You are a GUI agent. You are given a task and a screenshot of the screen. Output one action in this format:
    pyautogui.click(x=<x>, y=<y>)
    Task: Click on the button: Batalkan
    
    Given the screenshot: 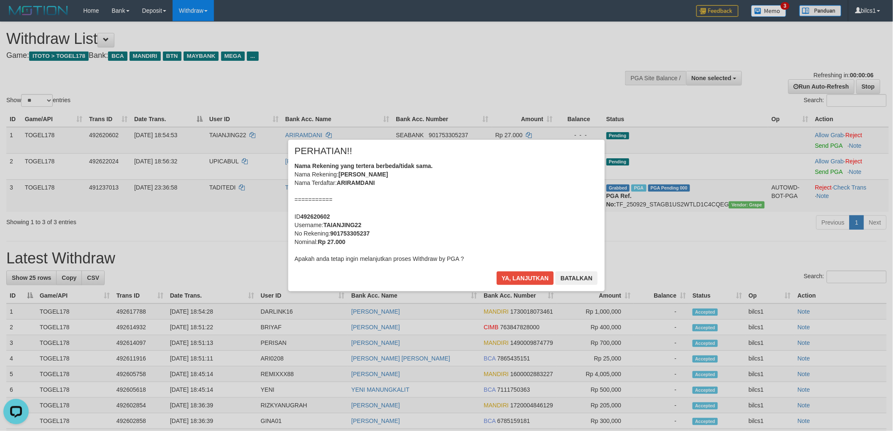 What is the action you would take?
    pyautogui.click(x=576, y=278)
    